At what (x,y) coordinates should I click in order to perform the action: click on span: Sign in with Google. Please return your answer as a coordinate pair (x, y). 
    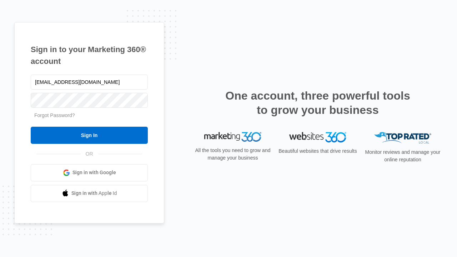
    Looking at the image, I should click on (94, 172).